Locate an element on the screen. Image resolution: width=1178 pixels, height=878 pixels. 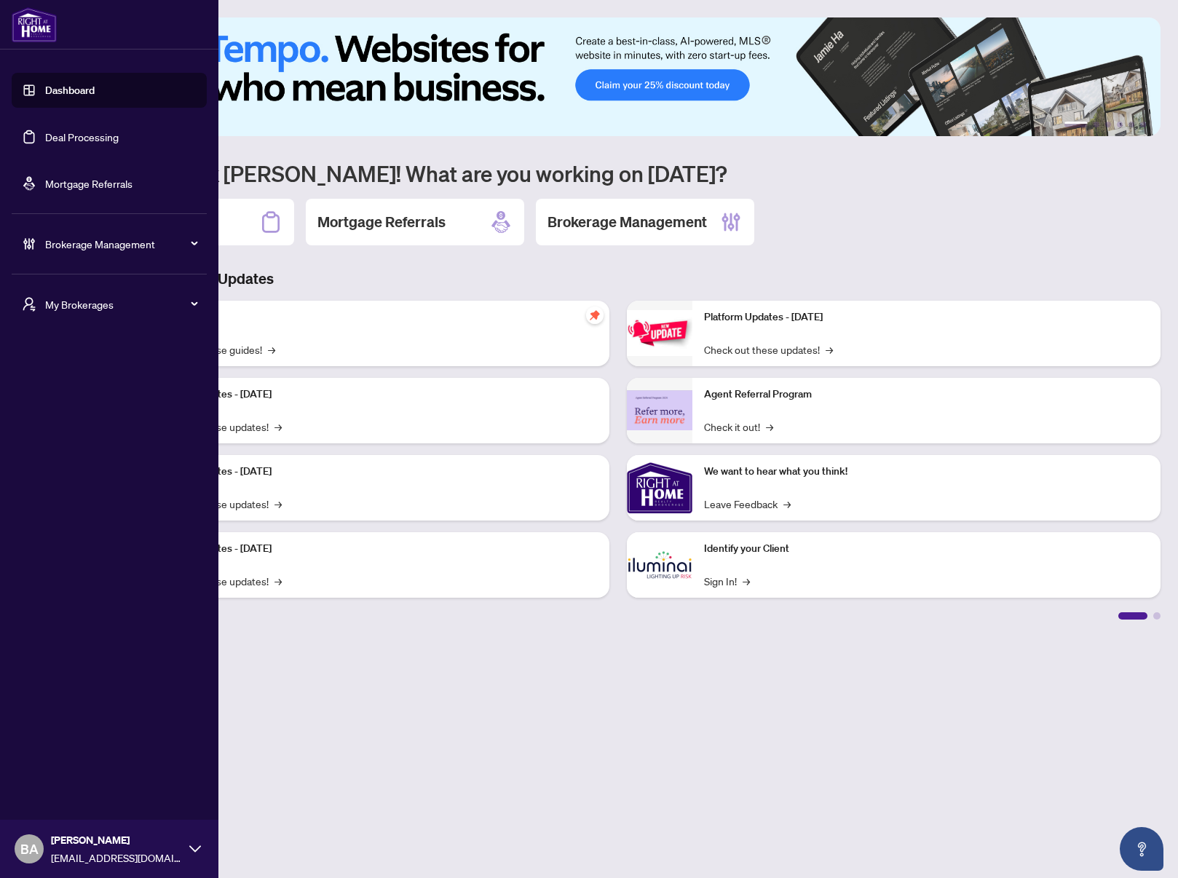
span: Brokerage Management is located at coordinates (121, 244).